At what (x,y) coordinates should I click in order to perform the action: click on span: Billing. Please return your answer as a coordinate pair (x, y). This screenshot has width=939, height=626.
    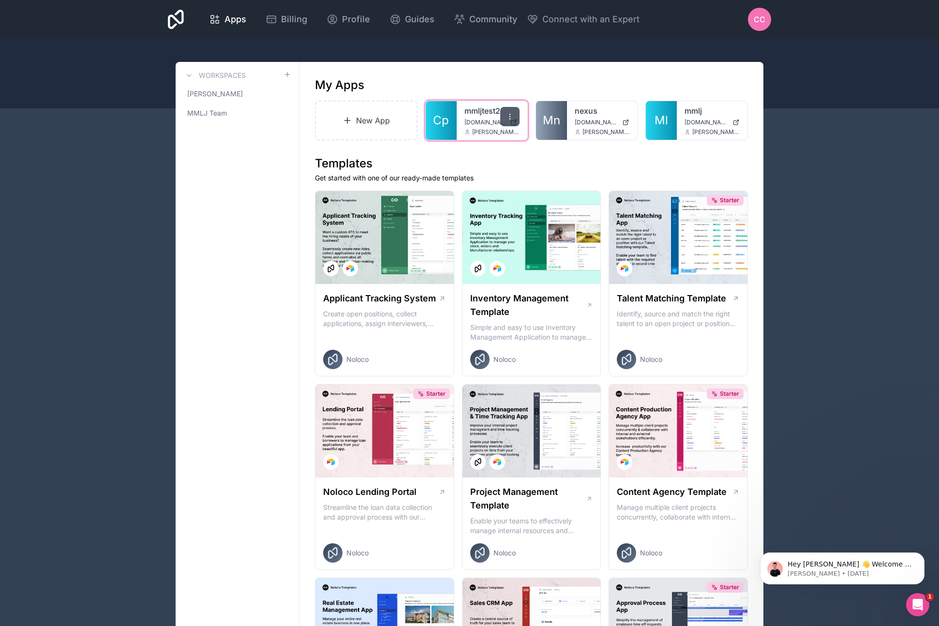
    Looking at the image, I should click on (294, 19).